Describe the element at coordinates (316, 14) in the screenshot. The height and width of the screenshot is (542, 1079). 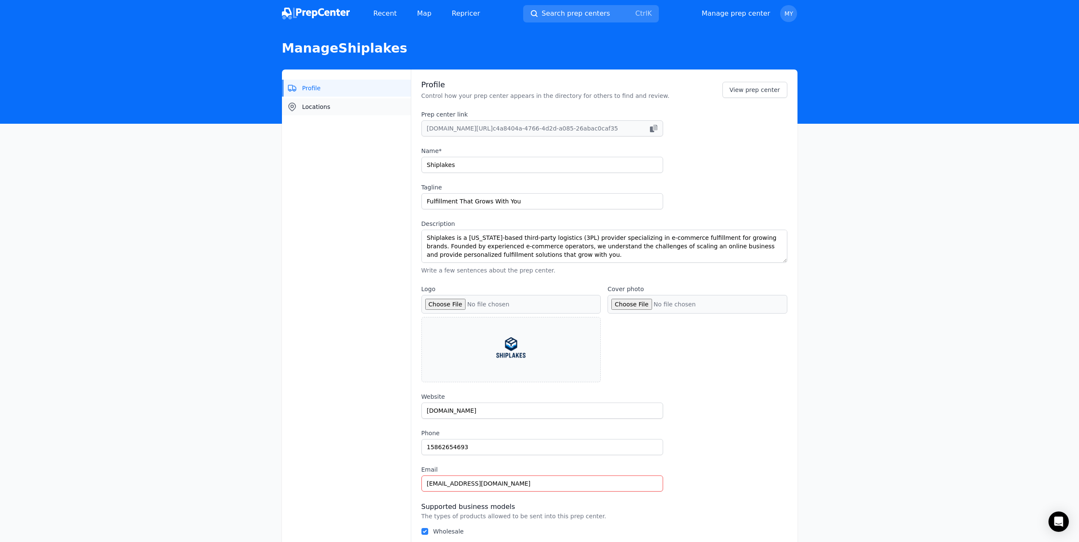
I see `a: PrepCenter` at that location.